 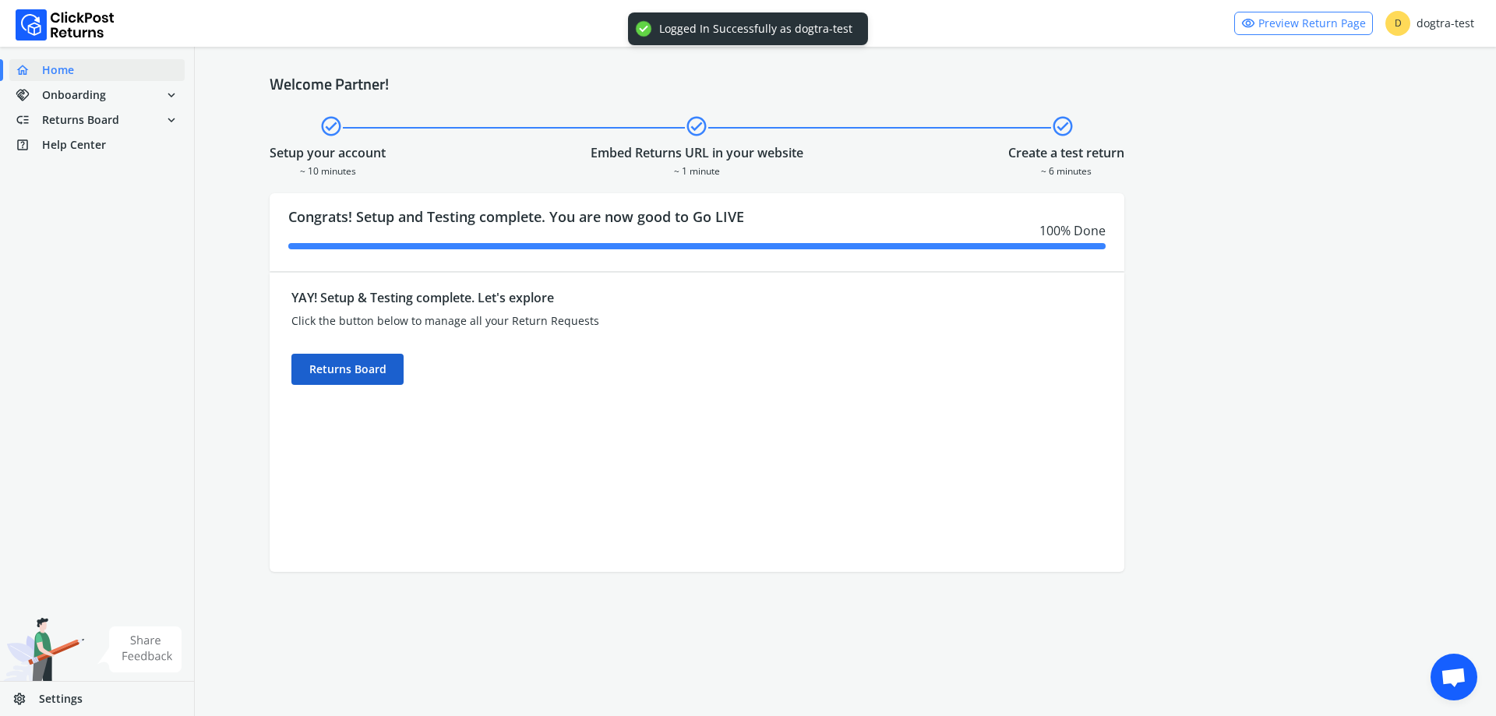 I want to click on span: settings, so click(x=26, y=699).